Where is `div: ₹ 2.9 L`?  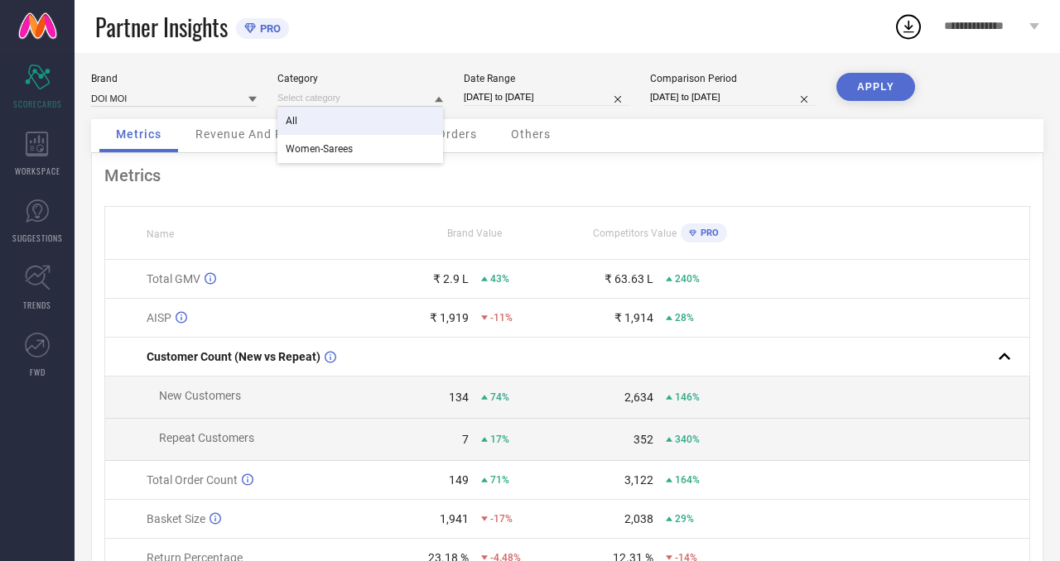
div: ₹ 2.9 L is located at coordinates (450, 279).